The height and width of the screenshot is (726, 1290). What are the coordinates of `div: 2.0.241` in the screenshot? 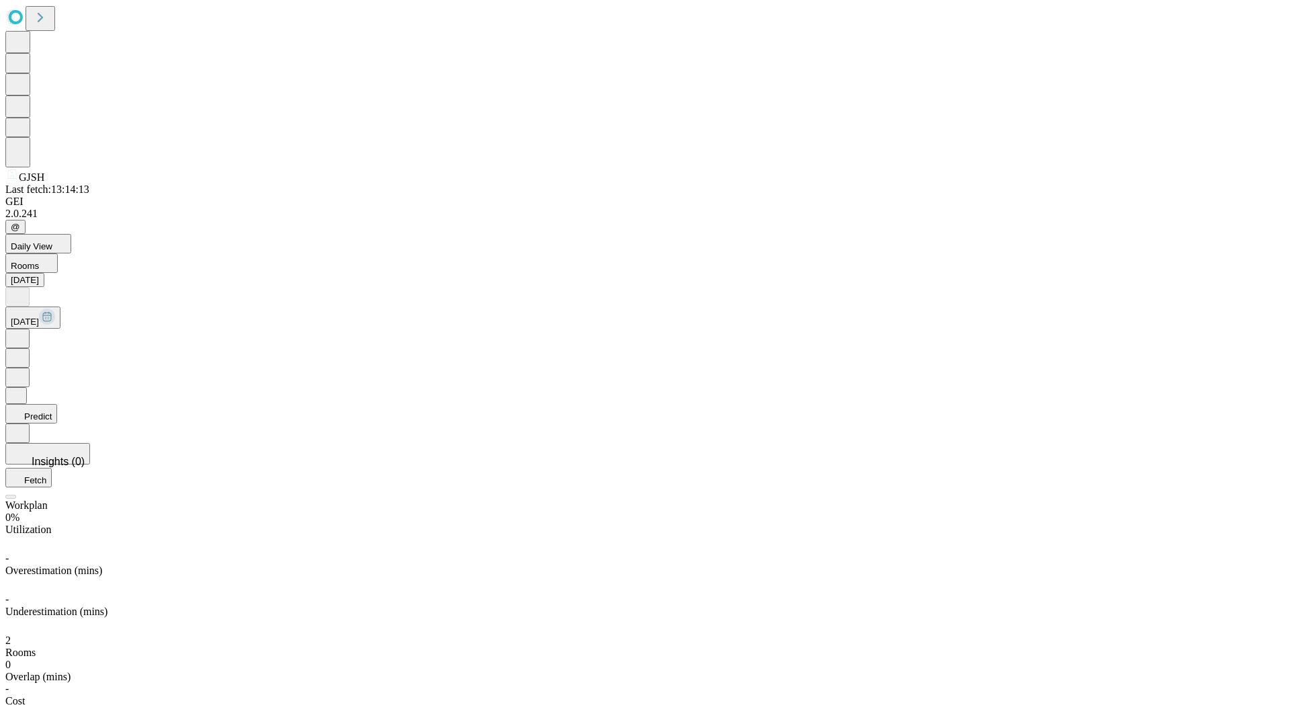 It's located at (645, 214).